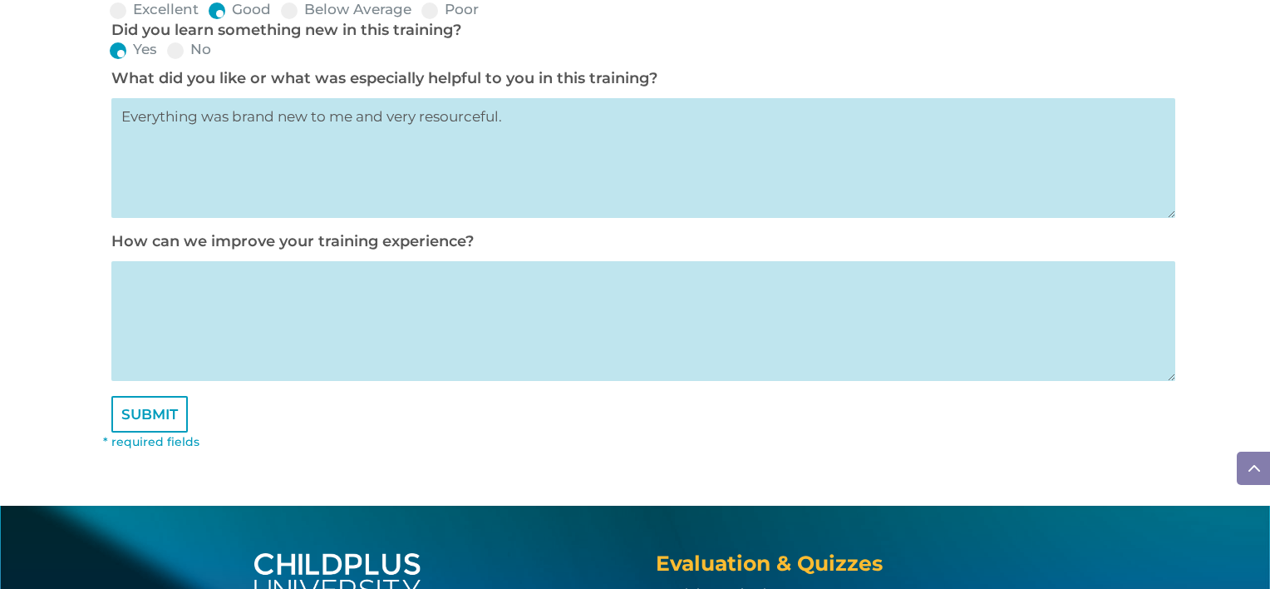  I want to click on label: Yes, so click(133, 49).